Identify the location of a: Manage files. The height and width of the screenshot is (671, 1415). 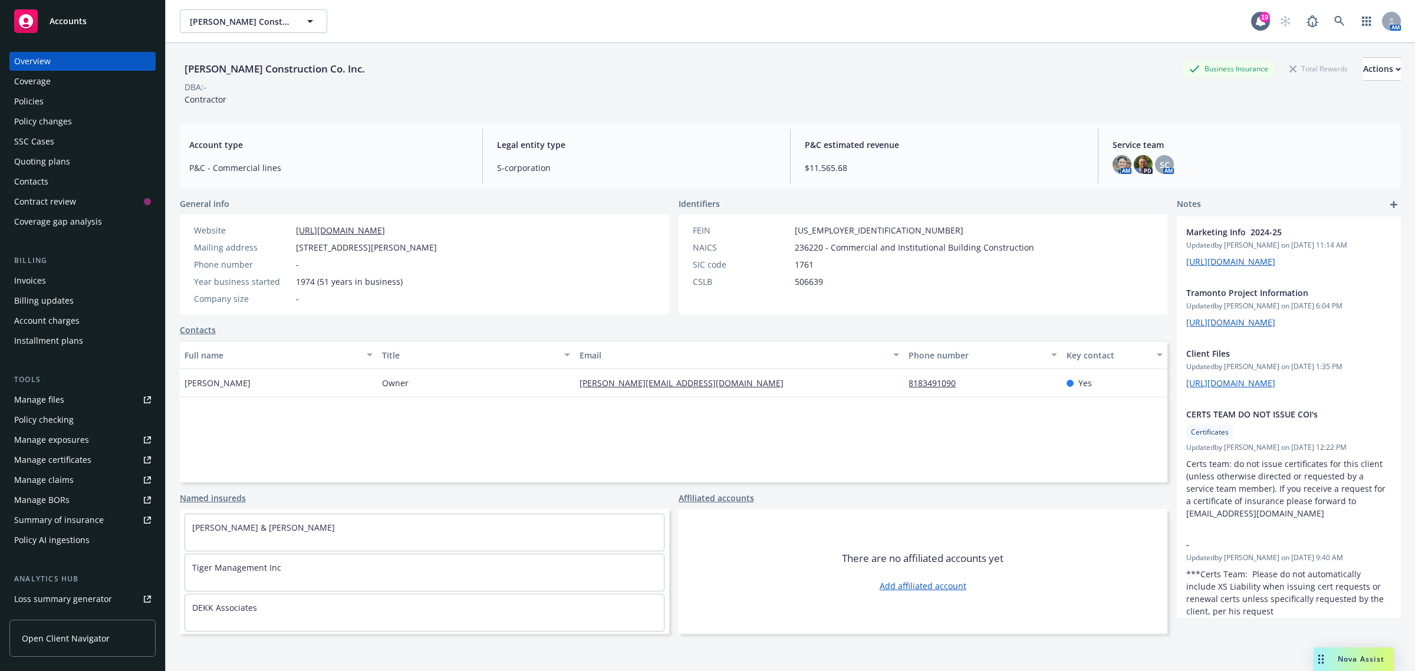
(83, 400).